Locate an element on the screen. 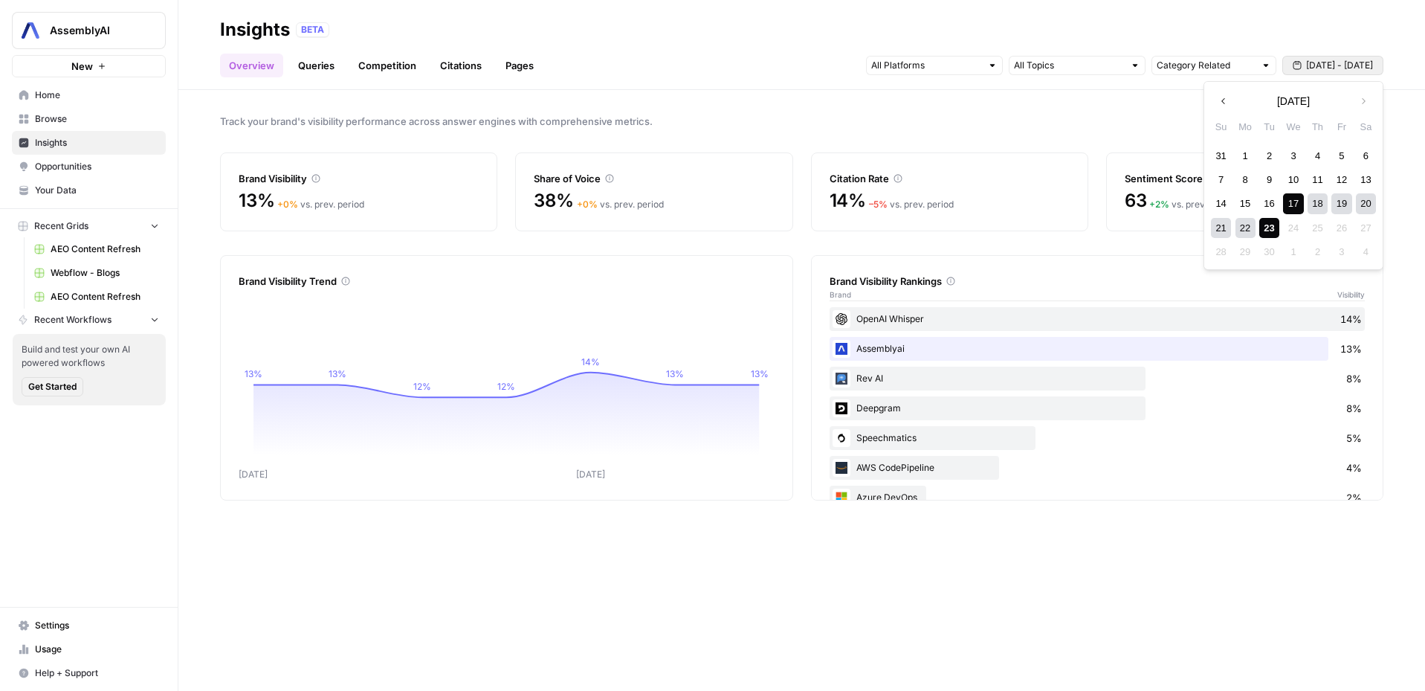 The width and height of the screenshot is (1425, 691). span: + 2 % is located at coordinates (1159, 204).